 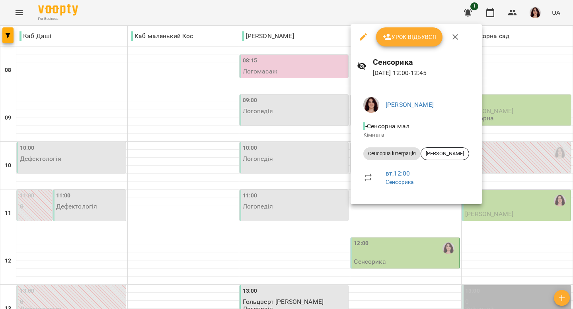 What do you see at coordinates (397, 173) in the screenshot?
I see `a: вт , 12:00` at bounding box center [397, 173].